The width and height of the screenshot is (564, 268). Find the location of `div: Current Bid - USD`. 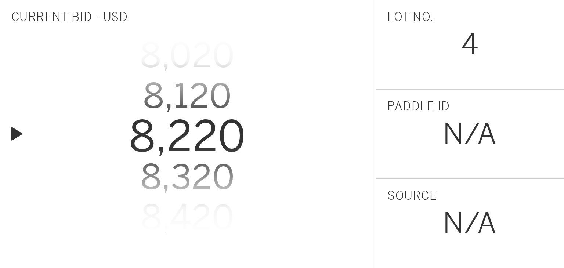

div: Current Bid - USD is located at coordinates (70, 17).